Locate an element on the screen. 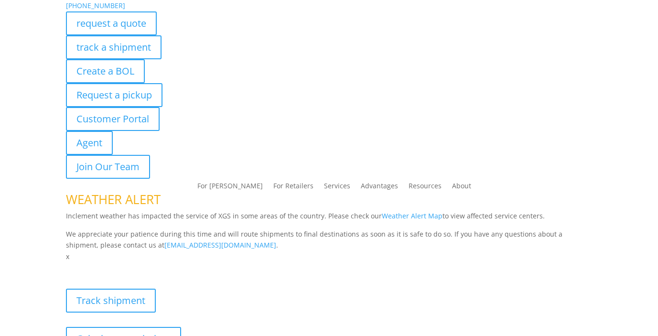 Image resolution: width=658 pixels, height=336 pixels. a: Weather Alert Map is located at coordinates (412, 215).